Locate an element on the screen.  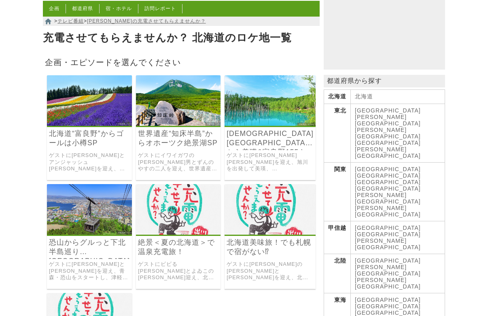
a: 出川哲朗の充電させてもらえませんか？ 行くぞ北海道！名湯定山渓温泉から札幌ぬけて”絶景”余市のロ-ソク岩まで107キロ！ですがゲゲッ宿が全て満員御礼！庄司が”ミキティ～”連発！でヤバいよヤバいよSP is located at coordinates (270, 232).